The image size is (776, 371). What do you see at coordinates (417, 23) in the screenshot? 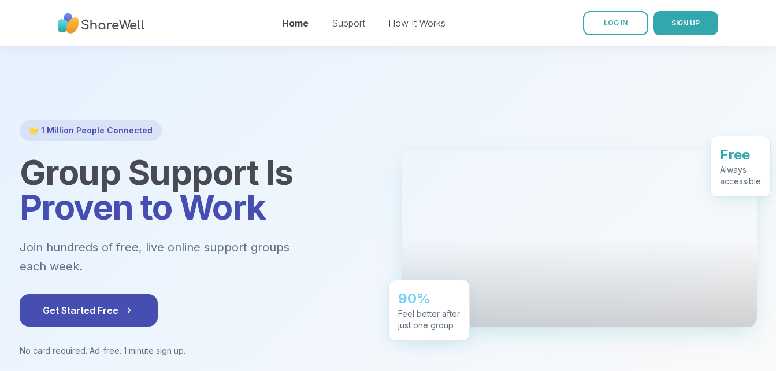
I see `a: How It Works` at bounding box center [417, 23].